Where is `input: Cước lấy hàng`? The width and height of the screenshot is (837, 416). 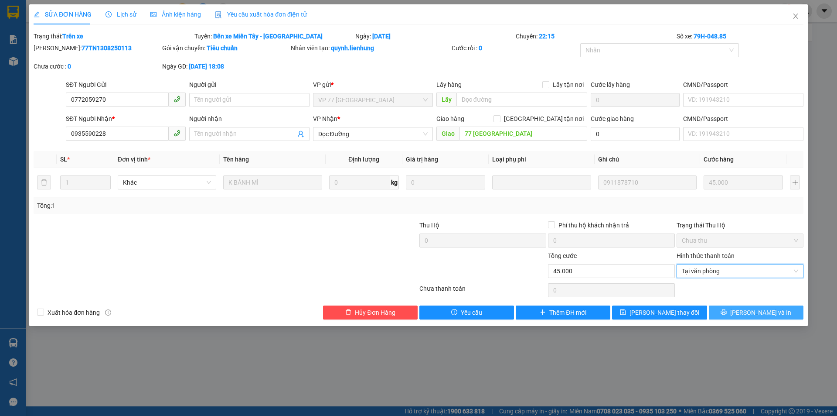
input: Cước lấy hàng is located at coordinates (635, 100).